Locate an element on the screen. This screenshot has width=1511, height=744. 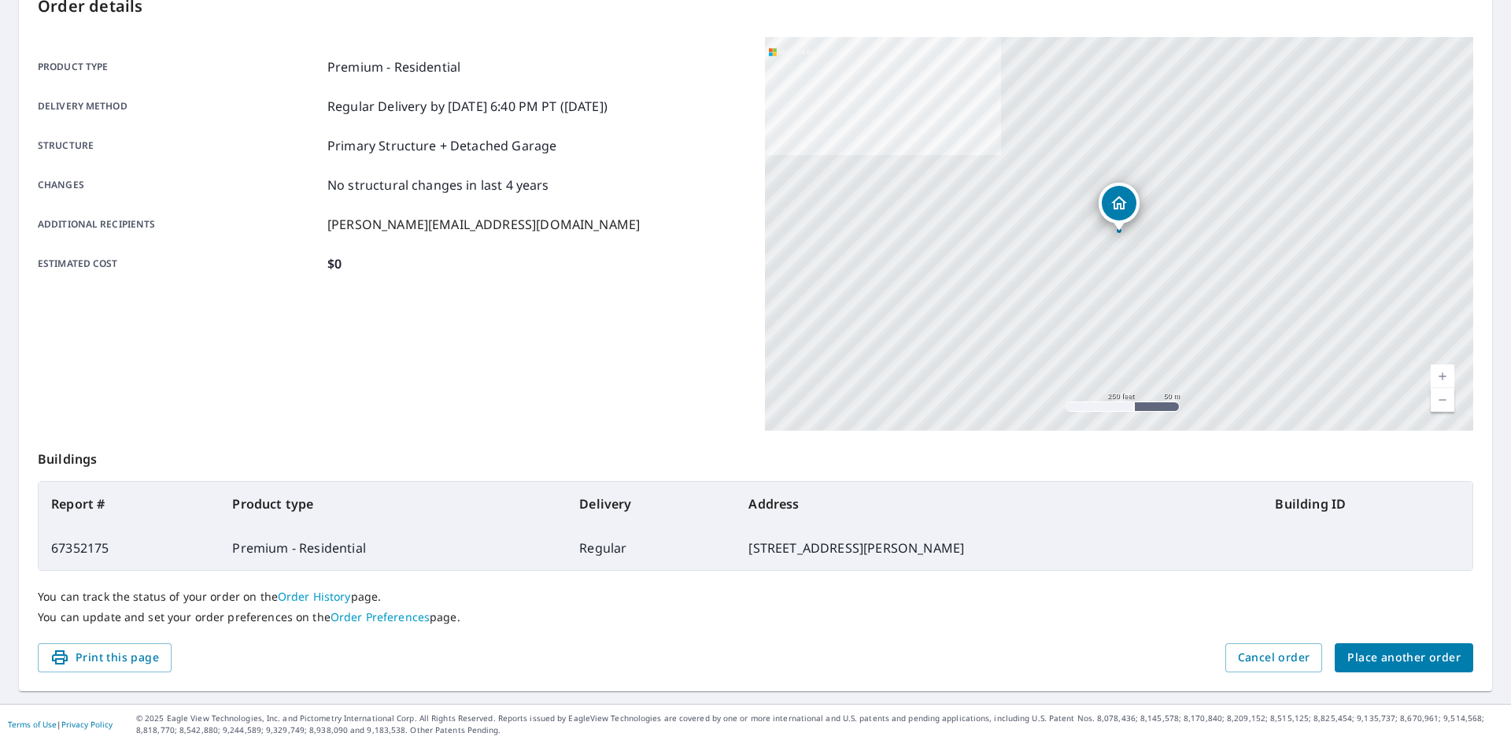
a: Order History is located at coordinates (314, 596).